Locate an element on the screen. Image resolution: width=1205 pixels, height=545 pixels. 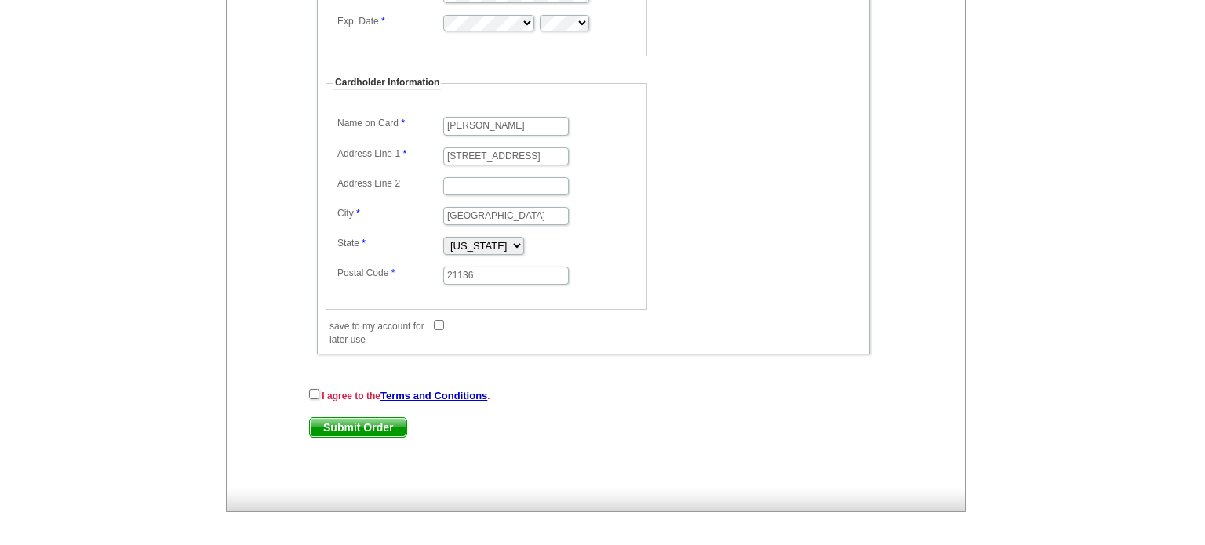
label: Postal Code is located at coordinates (389, 273).